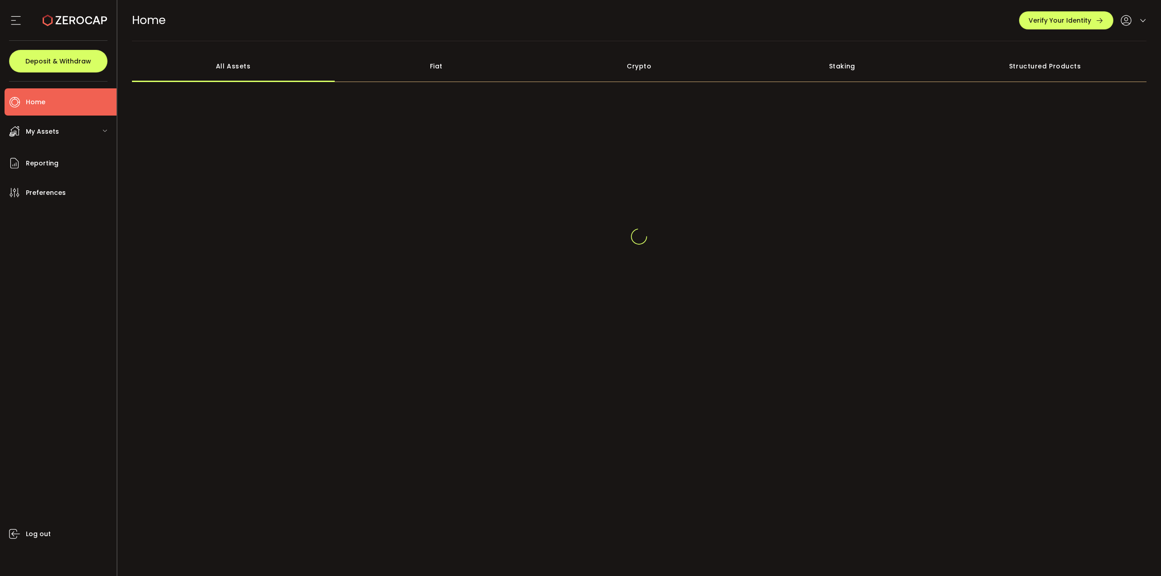 This screenshot has height=576, width=1161. I want to click on span: Log out, so click(38, 534).